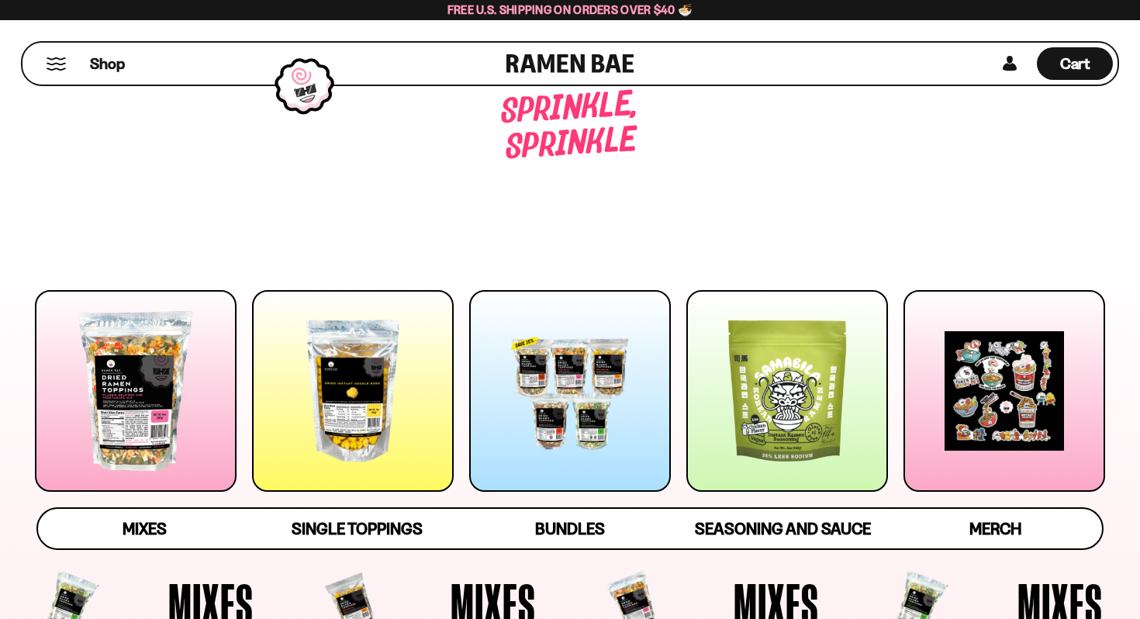 This screenshot has width=1140, height=619. Describe the element at coordinates (144, 528) in the screenshot. I see `a: Mixes` at that location.